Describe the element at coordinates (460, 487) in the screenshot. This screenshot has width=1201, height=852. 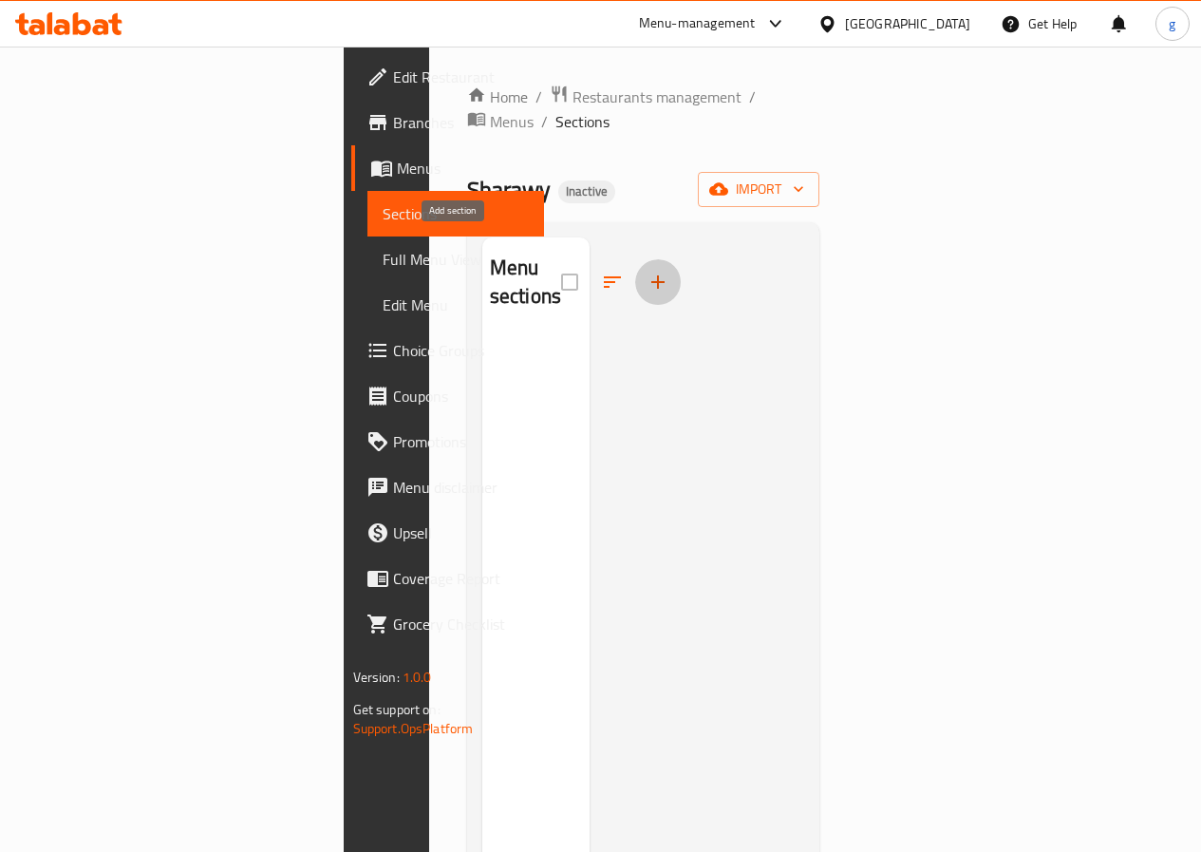
I see `span: Menu disclaimer` at that location.